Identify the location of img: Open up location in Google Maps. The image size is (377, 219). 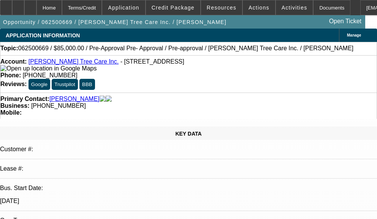
(48, 68).